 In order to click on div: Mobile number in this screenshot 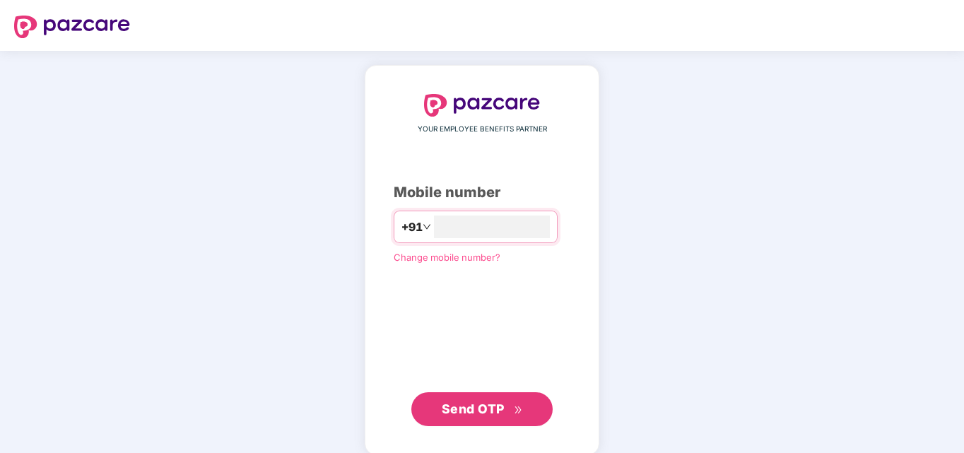, I will do `click(482, 192)`.